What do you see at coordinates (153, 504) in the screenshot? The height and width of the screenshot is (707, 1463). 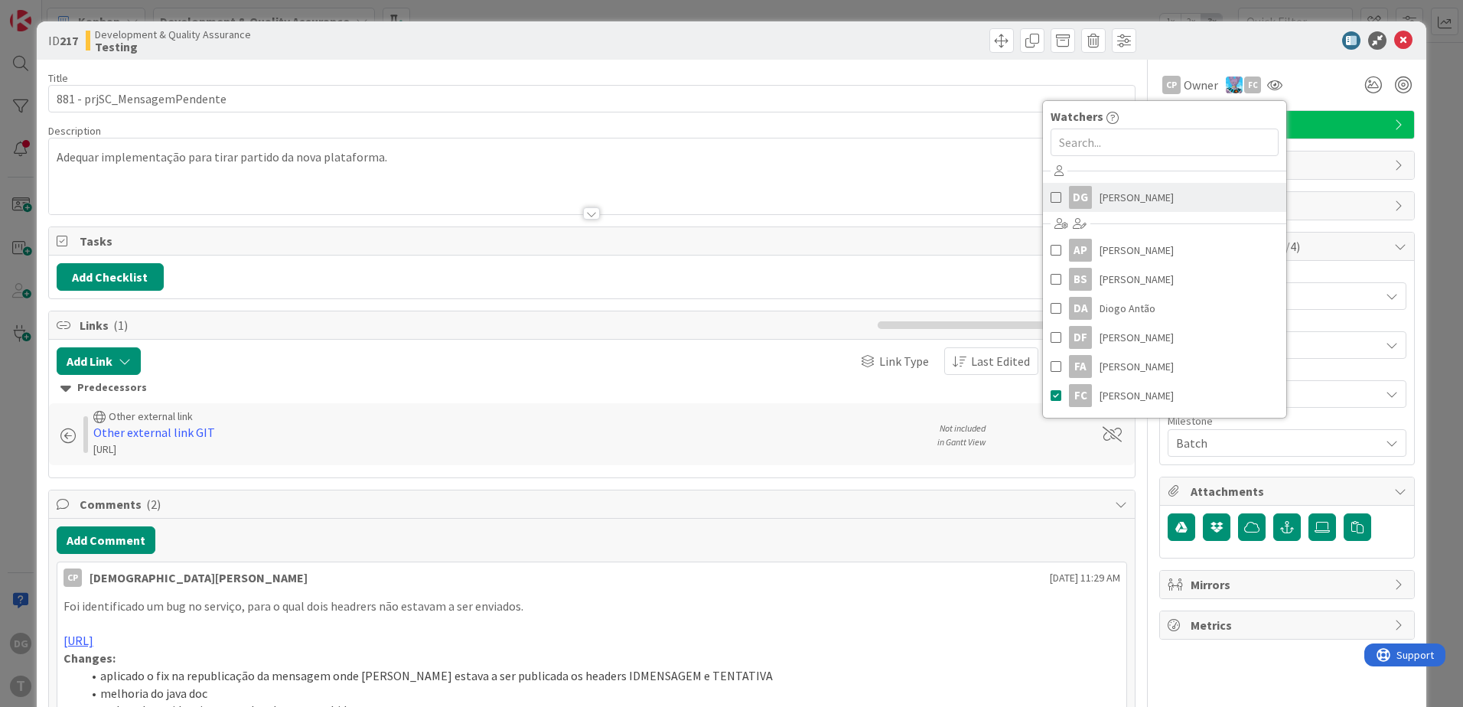 I see `span: ( 2 )` at bounding box center [153, 504].